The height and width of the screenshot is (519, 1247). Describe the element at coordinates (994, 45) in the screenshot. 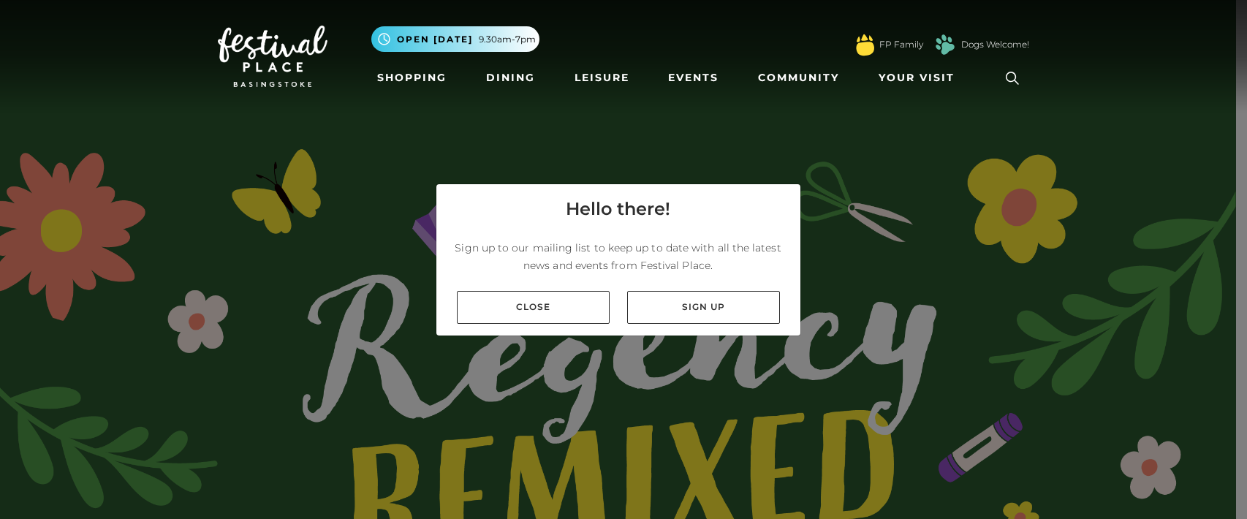

I see `a: Dogs Welcome!` at that location.